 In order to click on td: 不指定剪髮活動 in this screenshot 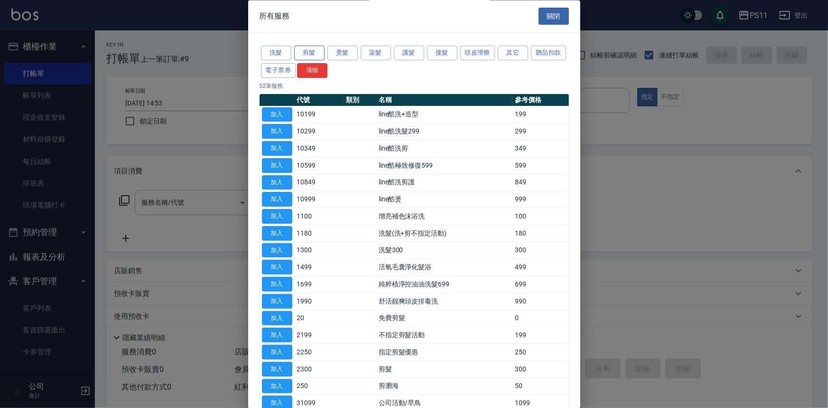, I will do `click(444, 335)`.